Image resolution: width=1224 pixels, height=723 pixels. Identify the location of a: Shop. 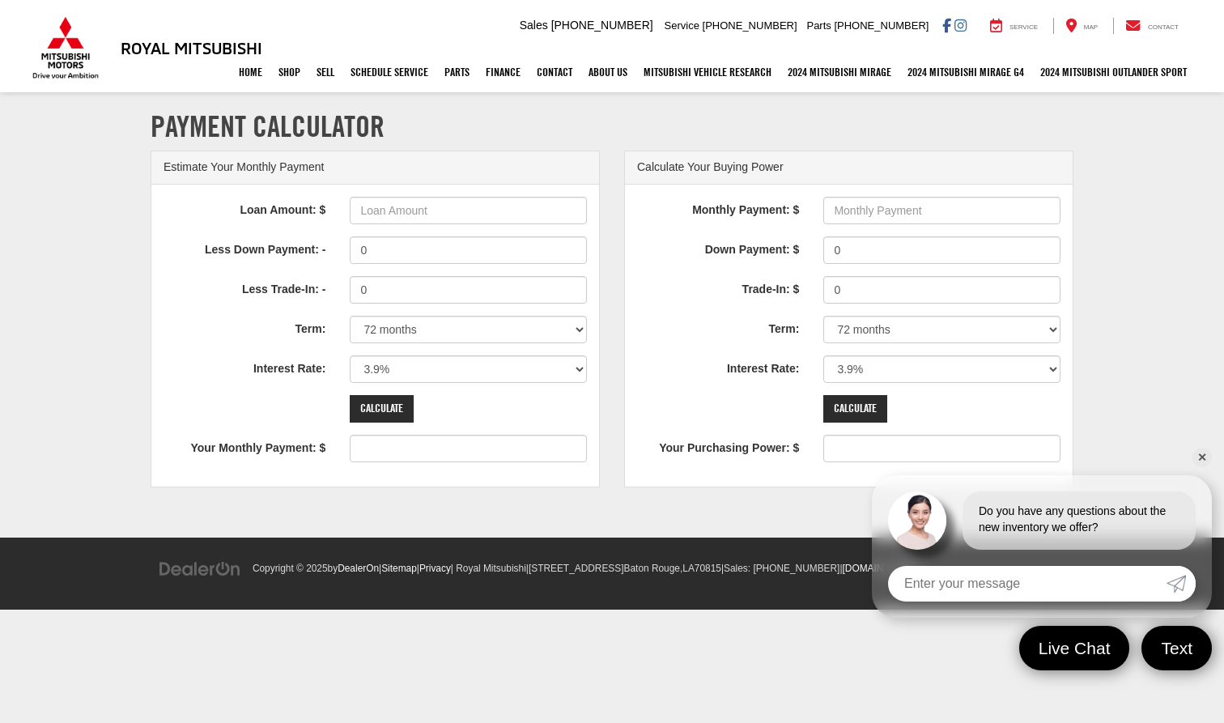
(289, 72).